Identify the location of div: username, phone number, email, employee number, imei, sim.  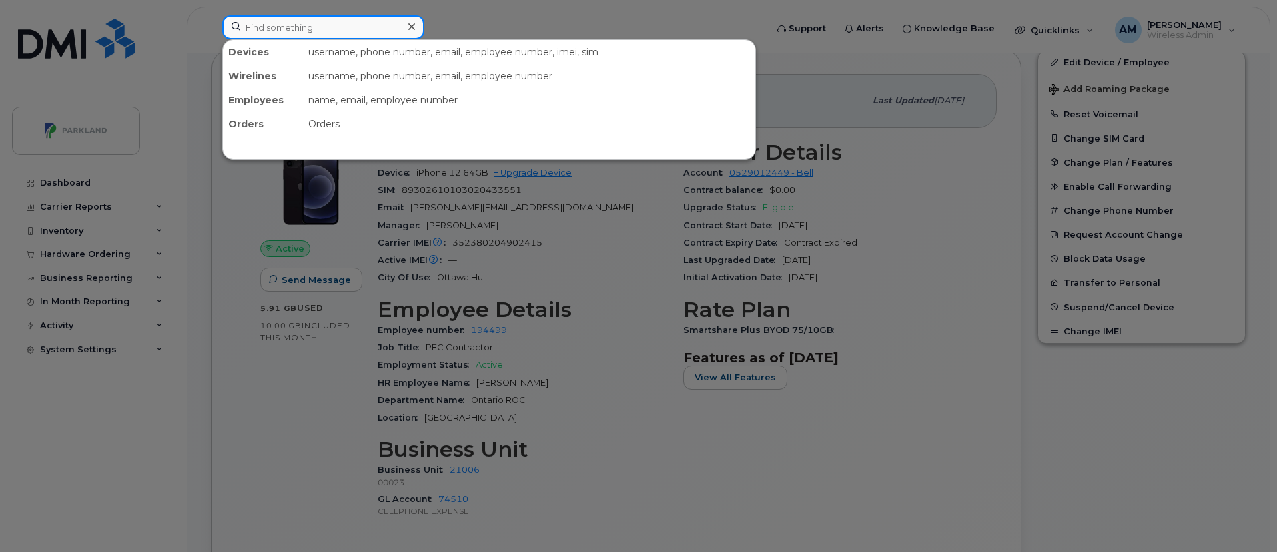
(529, 52).